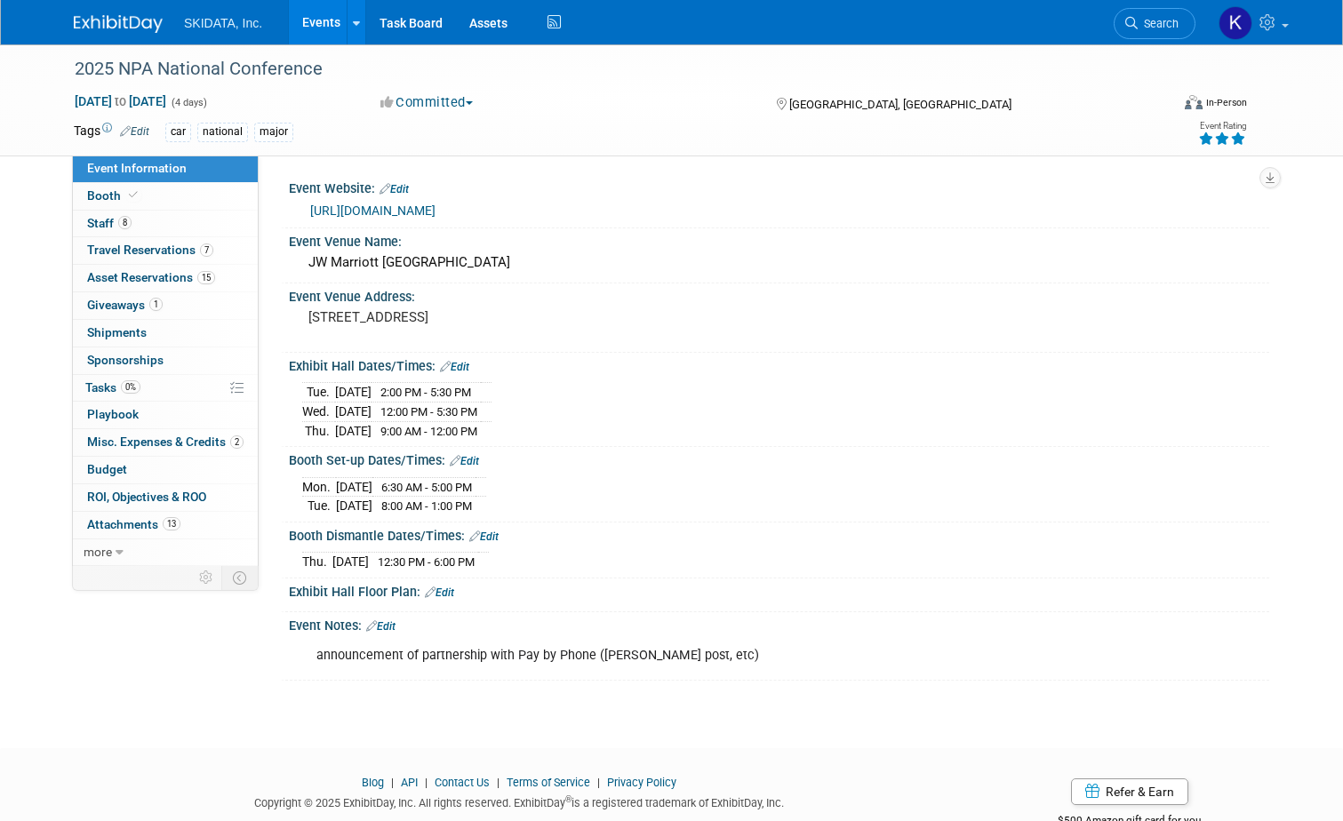  What do you see at coordinates (548, 782) in the screenshot?
I see `a: Terms of Service` at bounding box center [548, 782].